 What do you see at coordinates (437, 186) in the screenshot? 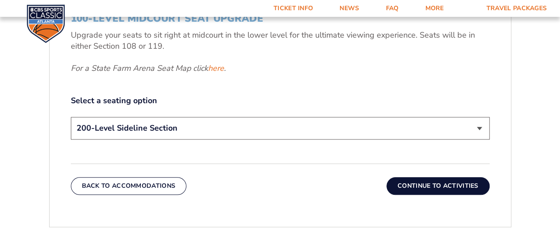
I see `button: Continue To Activities` at bounding box center [437, 186].